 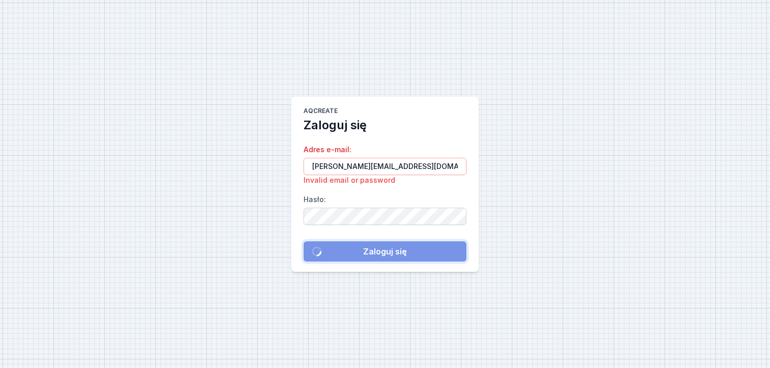 What do you see at coordinates (385, 163) in the screenshot?
I see `label: Adres e-mail :` at bounding box center [385, 163].